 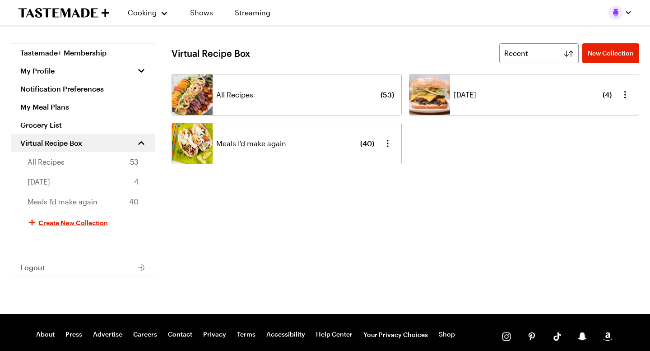 I want to click on a: My Meal Plans, so click(x=83, y=107).